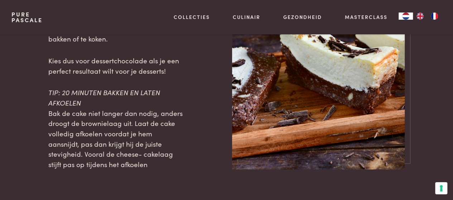 The width and height of the screenshot is (453, 200). Describe the element at coordinates (246, 17) in the screenshot. I see `a: Culinair` at that location.